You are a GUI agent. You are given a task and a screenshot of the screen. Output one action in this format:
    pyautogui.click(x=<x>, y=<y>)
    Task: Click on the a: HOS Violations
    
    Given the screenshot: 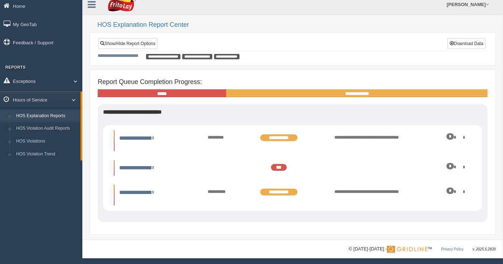 What is the action you would take?
    pyautogui.click(x=47, y=142)
    